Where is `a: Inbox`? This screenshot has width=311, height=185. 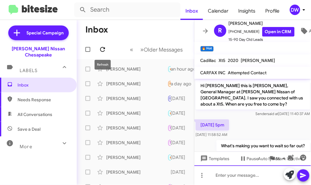 a: Inbox is located at coordinates (192, 11).